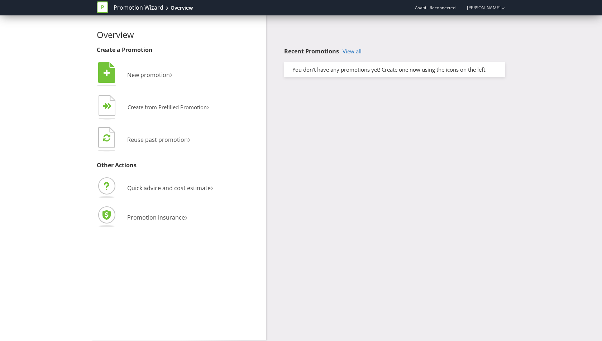 This screenshot has width=602, height=341. Describe the element at coordinates (395, 70) in the screenshot. I see `div: You don't have any promotions yet! Create one now using the icons on the left.` at that location.